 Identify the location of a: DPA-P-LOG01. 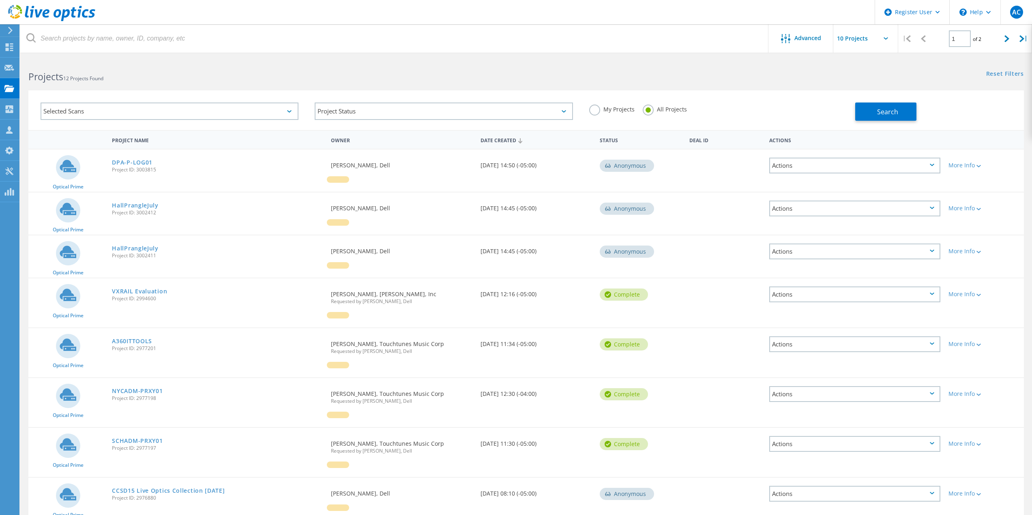
(132, 163).